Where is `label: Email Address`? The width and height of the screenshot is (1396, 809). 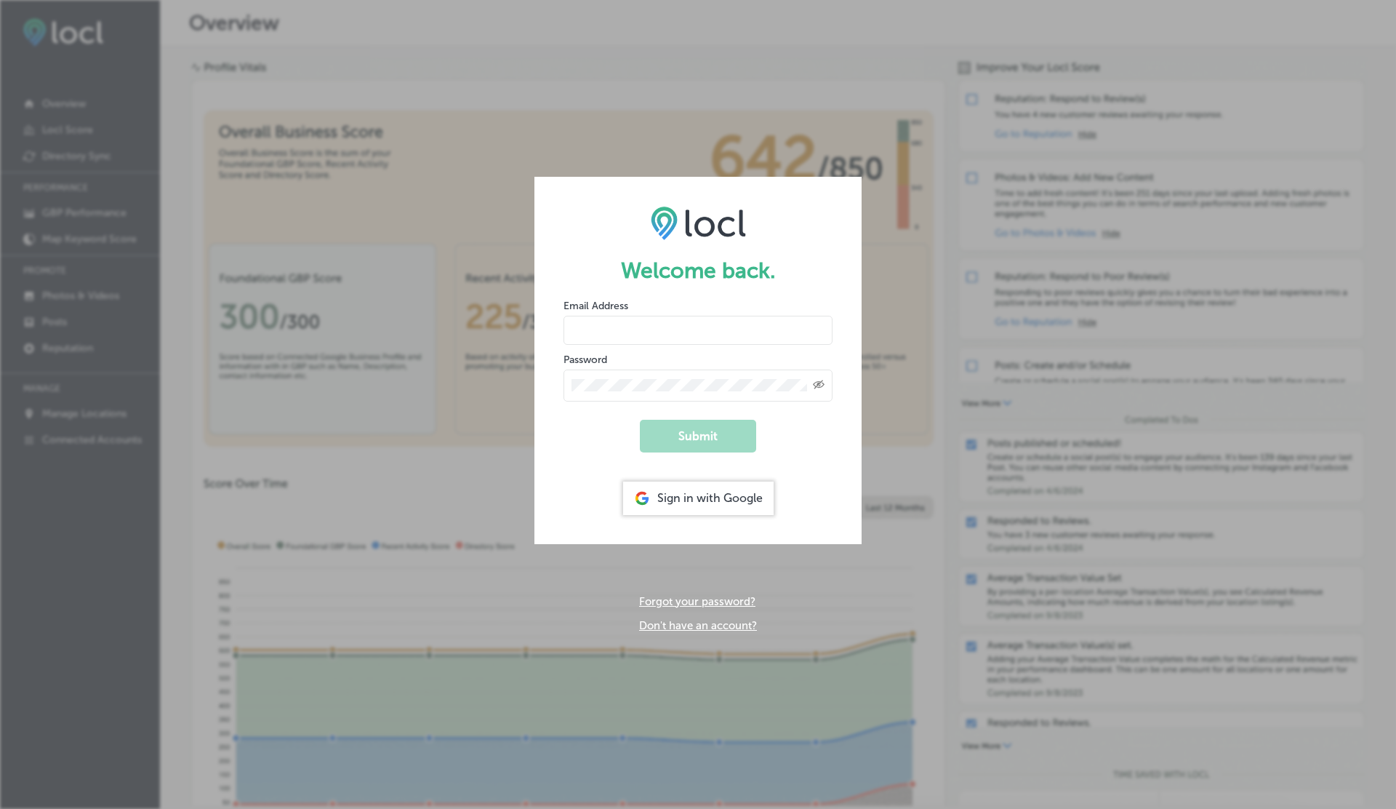
label: Email Address is located at coordinates (595, 305).